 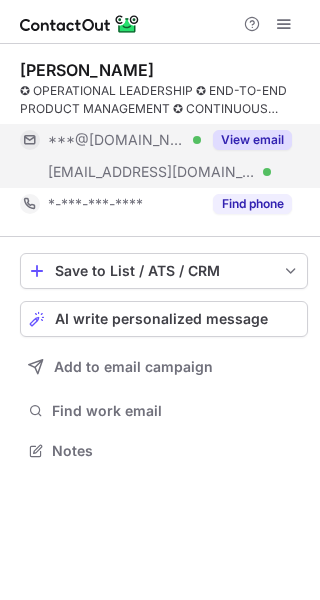 I want to click on img: ContactOut v5.3.10, so click(x=80, y=24).